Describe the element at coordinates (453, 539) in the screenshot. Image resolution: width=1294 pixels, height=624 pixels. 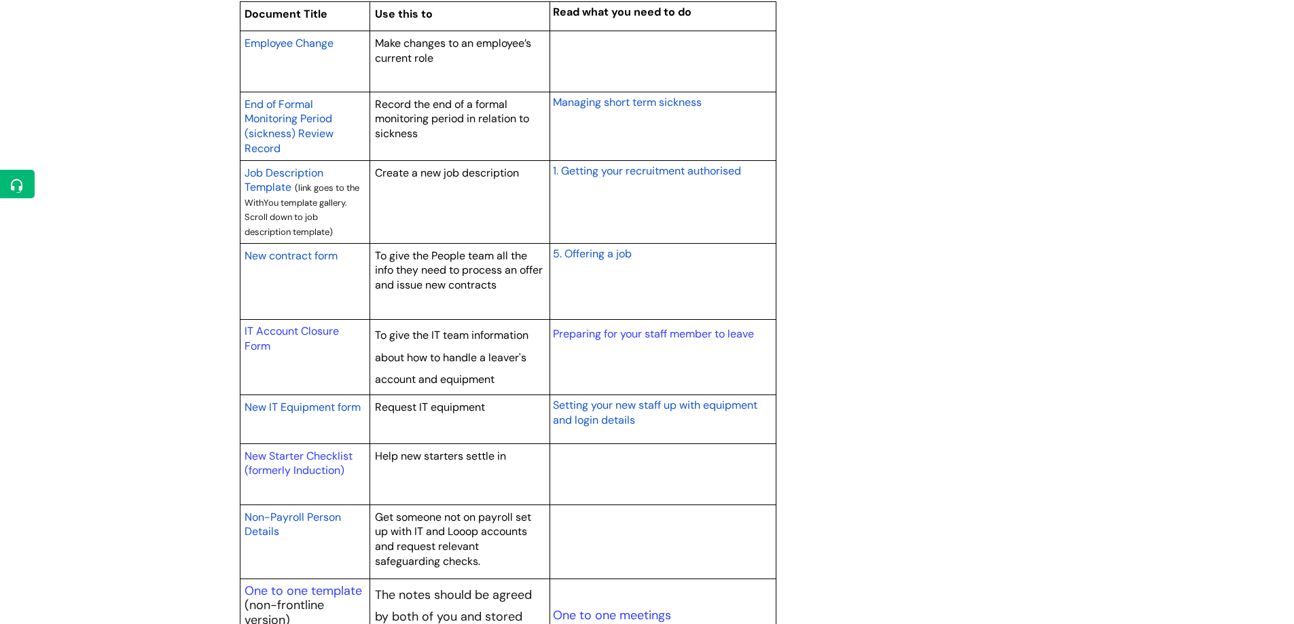
I see `span: Get someone not on payroll set up with IT and Looop accounts and request relevant safeguarding ch...` at that location.